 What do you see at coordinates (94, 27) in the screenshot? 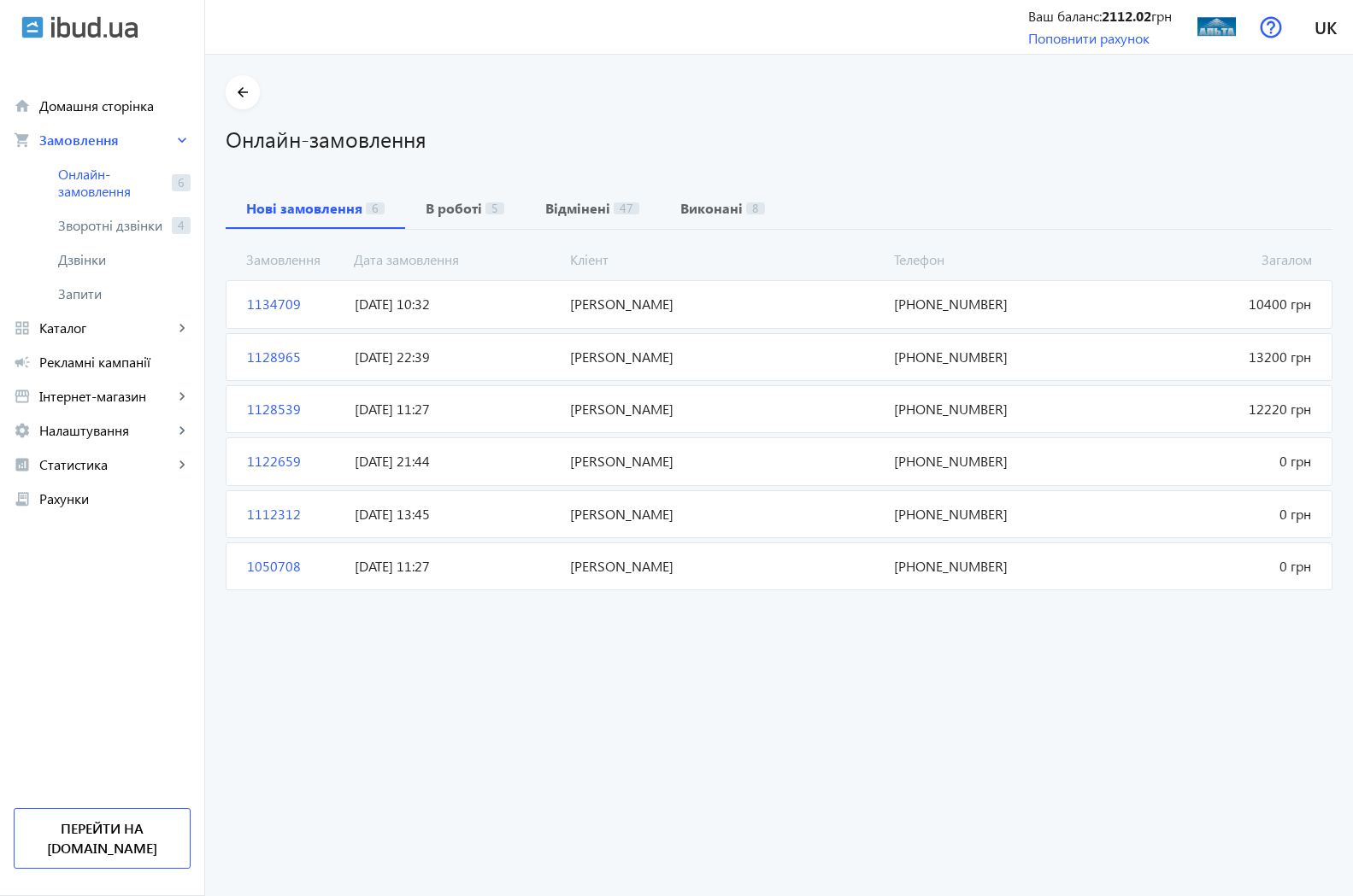
I see `img: ibud_text.svg` at bounding box center [94, 27].